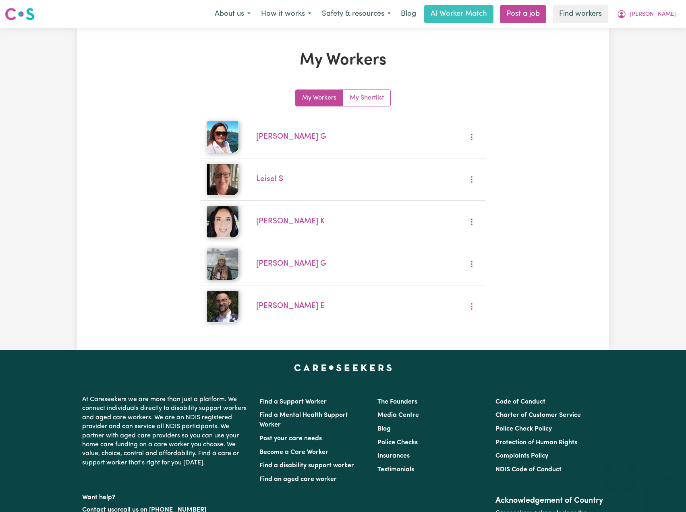 This screenshot has width=686, height=512. Describe the element at coordinates (522, 456) in the screenshot. I see `a: Complaints Policy` at that location.